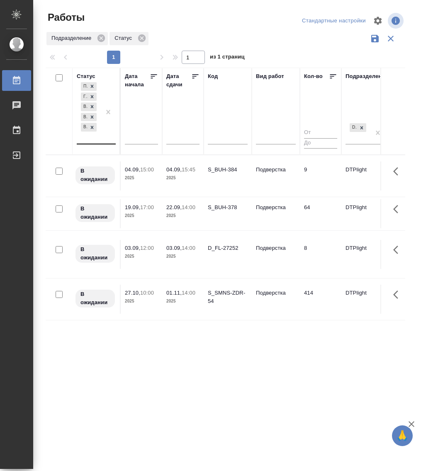  What do you see at coordinates (95, 298) in the screenshot?
I see `div: Исполнитель назначен, приступать к работе пока рано` at bounding box center [95, 298].